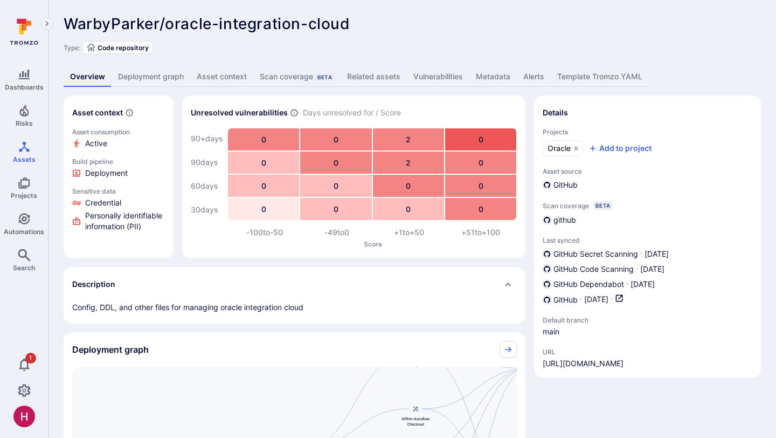 Image resolution: width=776 pixels, height=438 pixels. Describe the element at coordinates (119, 191) in the screenshot. I see `p: Sensitive data` at that location.